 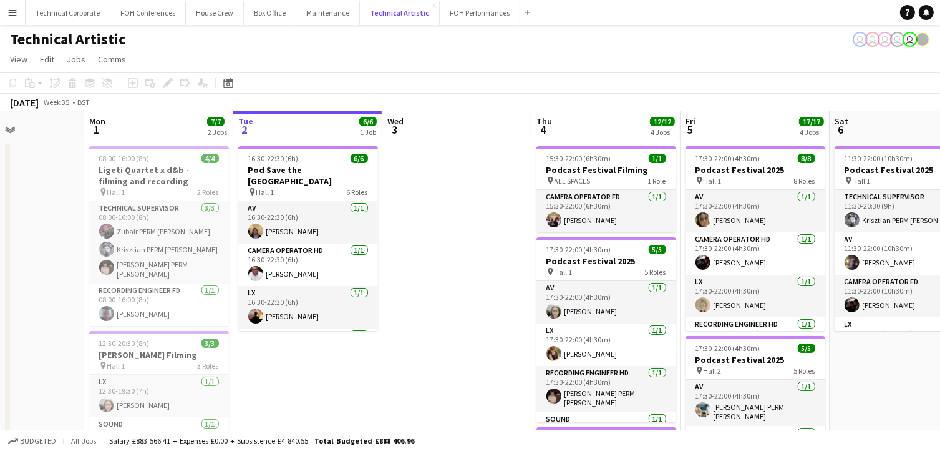 What do you see at coordinates (270, 12) in the screenshot?
I see `button: Box Office` at bounding box center [270, 12].